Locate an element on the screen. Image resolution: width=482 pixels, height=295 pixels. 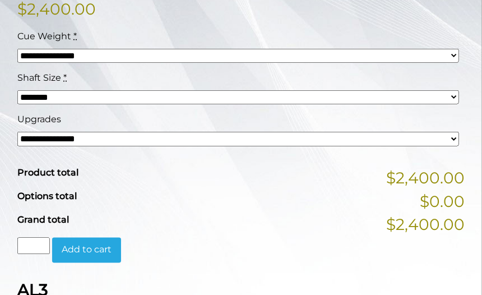
span: Cue Weight is located at coordinates (44, 36).